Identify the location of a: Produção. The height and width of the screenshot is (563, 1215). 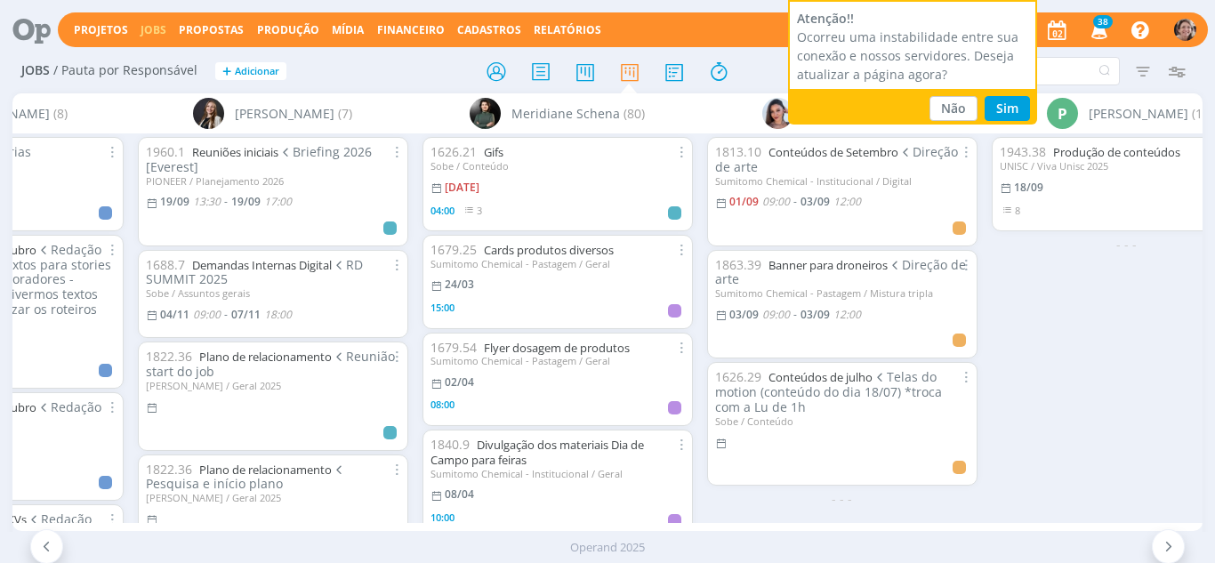
(288, 29).